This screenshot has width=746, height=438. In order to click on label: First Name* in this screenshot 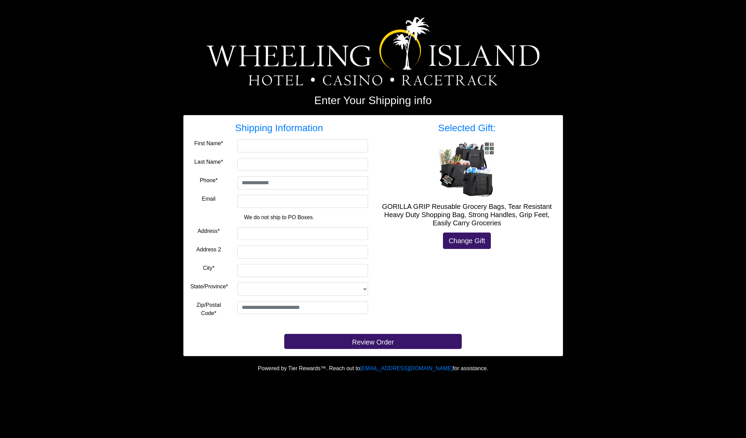, I will do `click(209, 143)`.